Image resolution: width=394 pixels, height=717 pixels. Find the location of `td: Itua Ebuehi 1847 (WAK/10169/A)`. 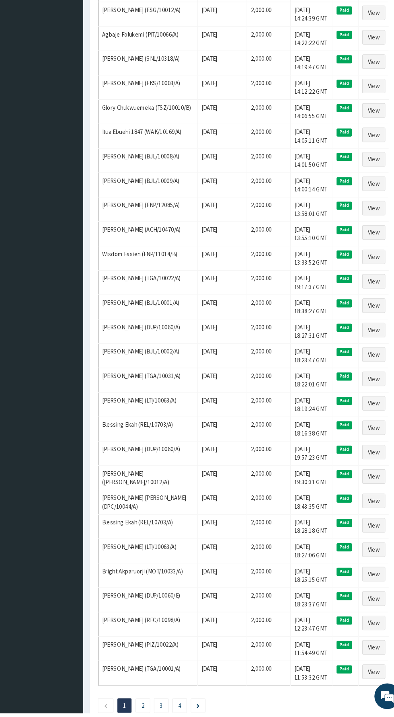

td: Itua Ebuehi 1847 (WAK/10169/A) is located at coordinates (154, 175).